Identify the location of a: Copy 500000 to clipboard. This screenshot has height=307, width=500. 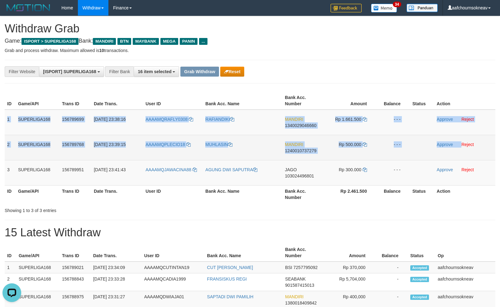
(365, 145).